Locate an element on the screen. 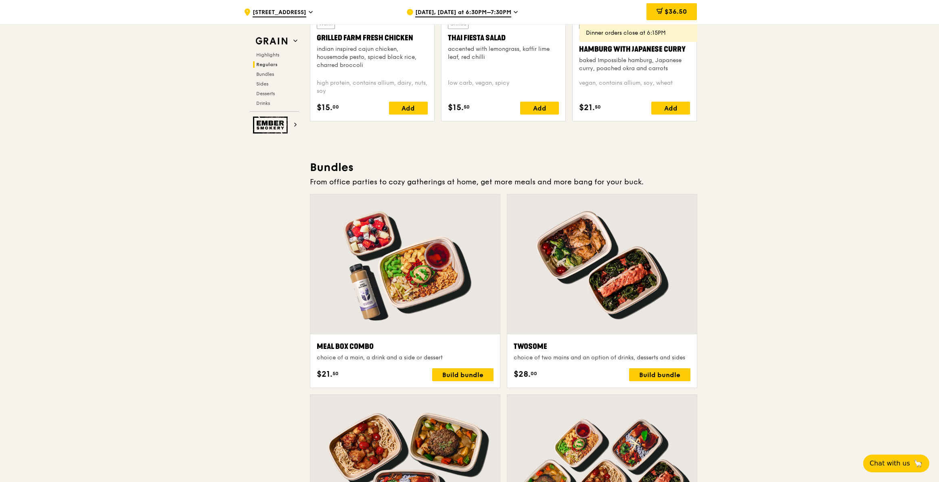  div: Grilled Farm Fresh Chicken is located at coordinates (372, 38).